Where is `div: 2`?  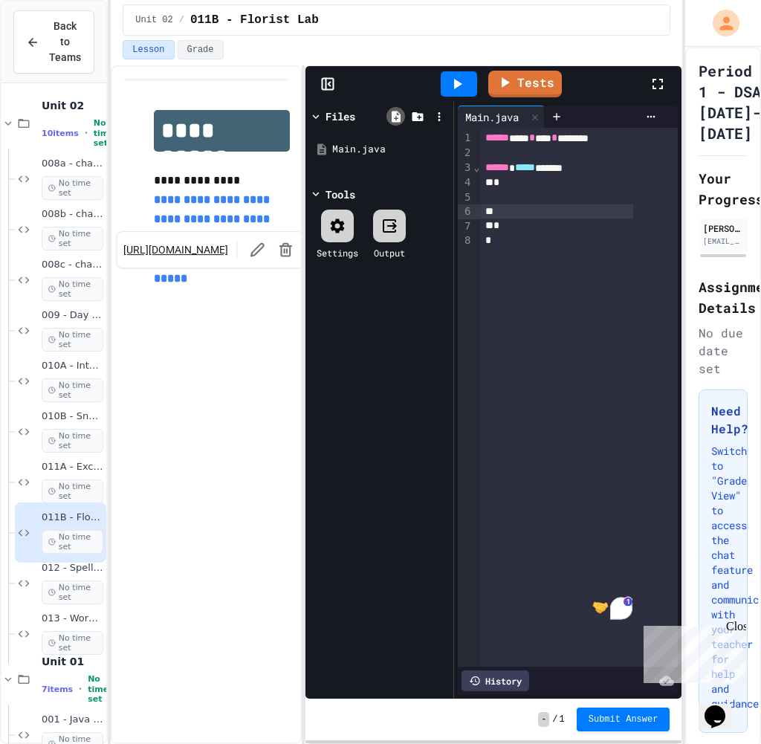 div: 2 is located at coordinates (465, 153).